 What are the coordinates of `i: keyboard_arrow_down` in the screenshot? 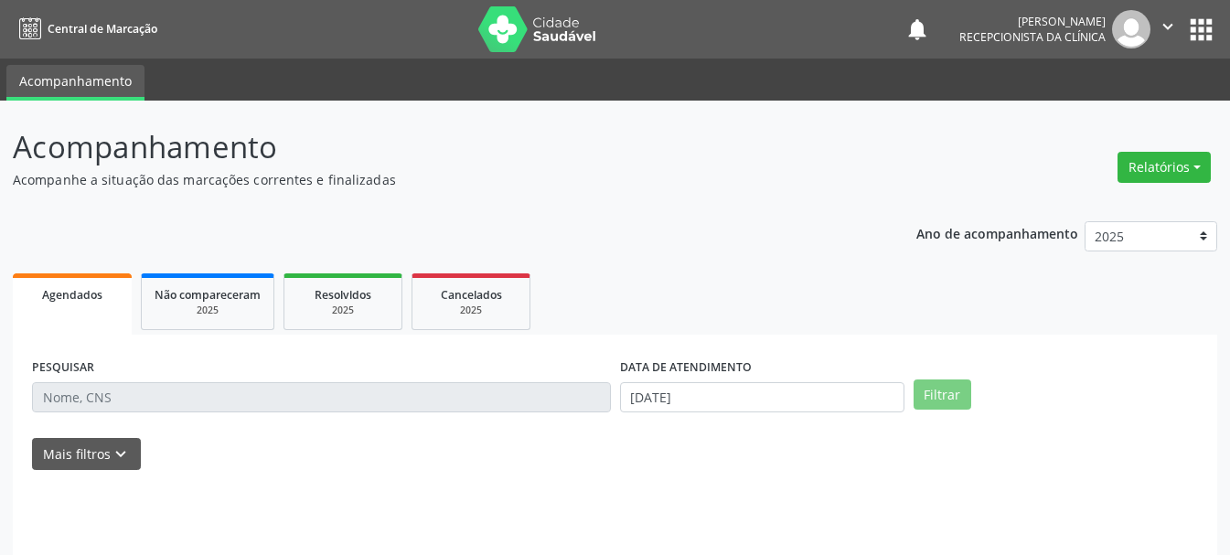 It's located at (121, 455).